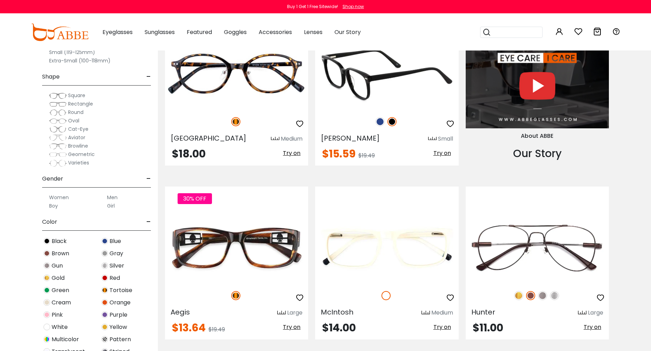  Describe the element at coordinates (60, 328) in the screenshot. I see `span: White` at that location.